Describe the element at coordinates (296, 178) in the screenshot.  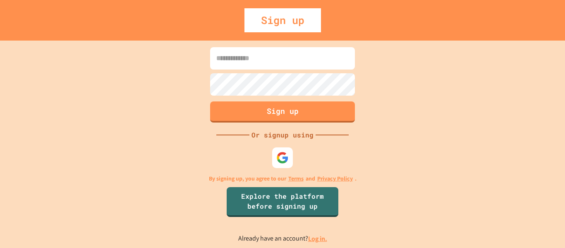
I see `a: Terms` at that location.